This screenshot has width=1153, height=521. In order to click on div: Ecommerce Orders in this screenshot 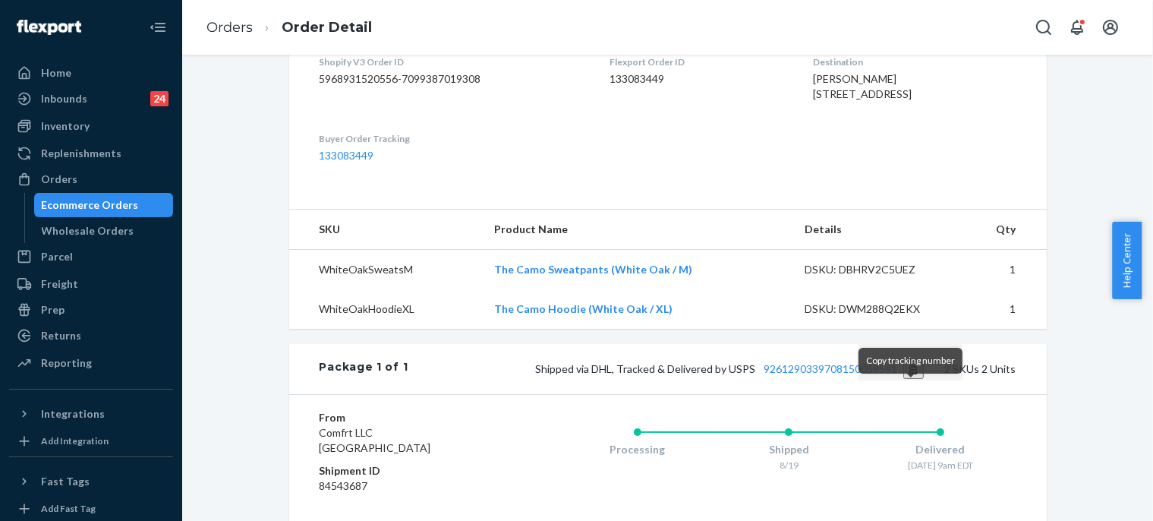, I will do `click(90, 205)`.